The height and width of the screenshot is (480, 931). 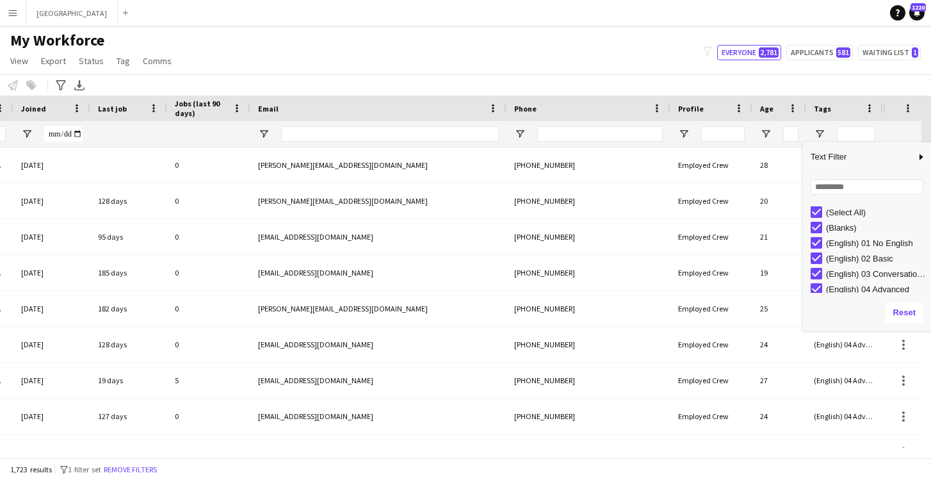 What do you see at coordinates (91, 61) in the screenshot?
I see `span: Status` at bounding box center [91, 61].